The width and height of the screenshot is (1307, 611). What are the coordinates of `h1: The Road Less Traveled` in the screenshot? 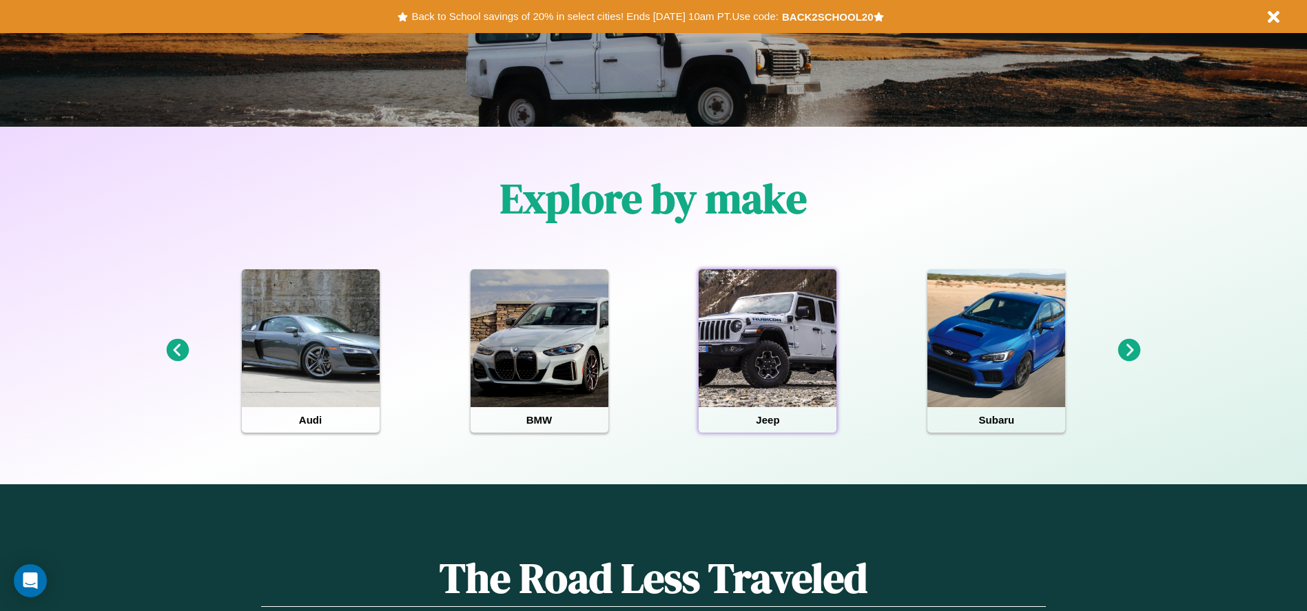 It's located at (653, 578).